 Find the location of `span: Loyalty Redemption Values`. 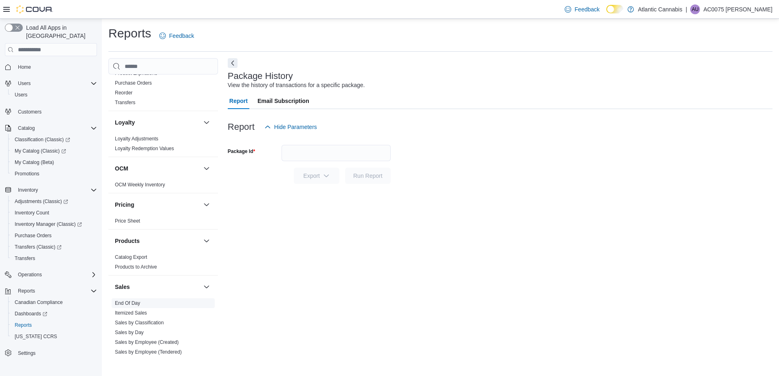

span: Loyalty Redemption Values is located at coordinates (144, 149).